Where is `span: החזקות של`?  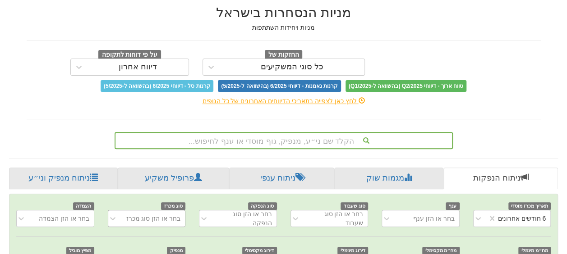
span: החזקות של is located at coordinates (284, 55).